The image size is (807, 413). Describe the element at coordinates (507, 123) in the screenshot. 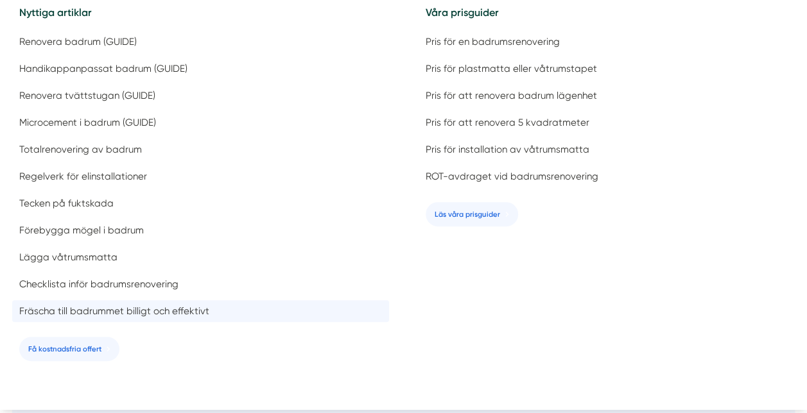

I see `span: Pris för att renovera 5 kvadratmeter` at that location.